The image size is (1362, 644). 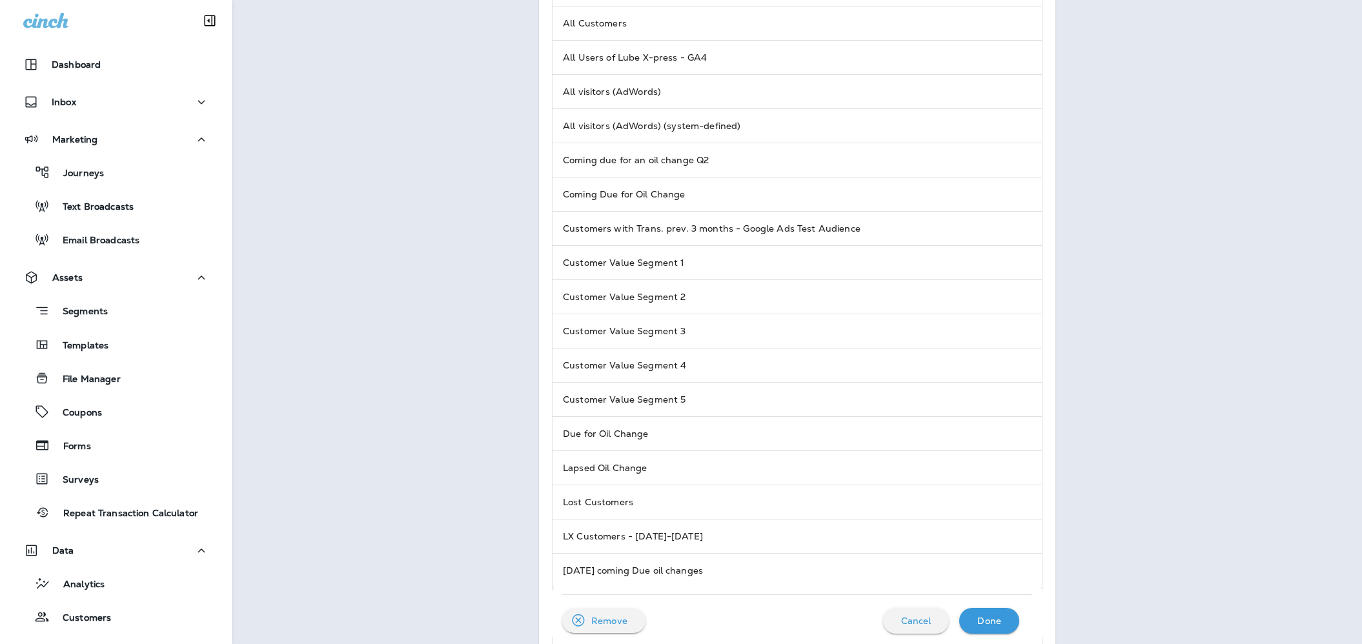 What do you see at coordinates (916, 621) in the screenshot?
I see `button: Cancel` at bounding box center [916, 621].